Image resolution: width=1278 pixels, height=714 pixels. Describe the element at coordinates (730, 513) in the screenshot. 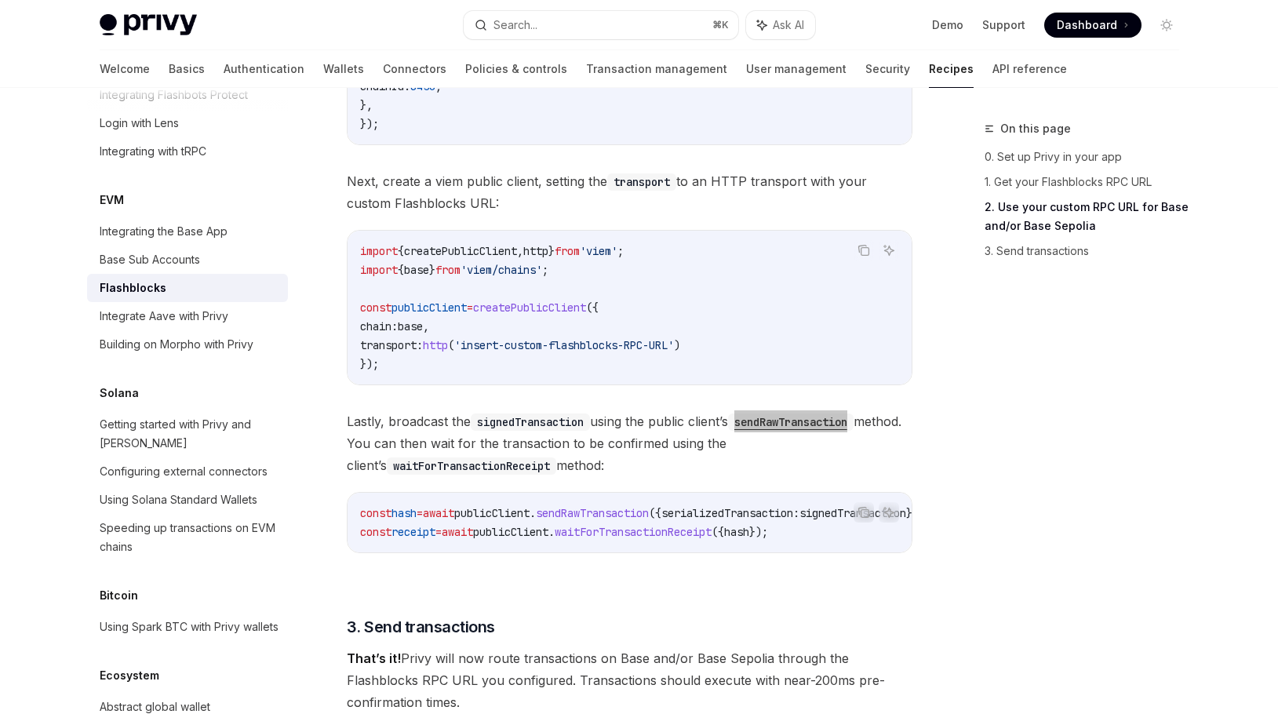

I see `span: serializedTransaction:` at that location.